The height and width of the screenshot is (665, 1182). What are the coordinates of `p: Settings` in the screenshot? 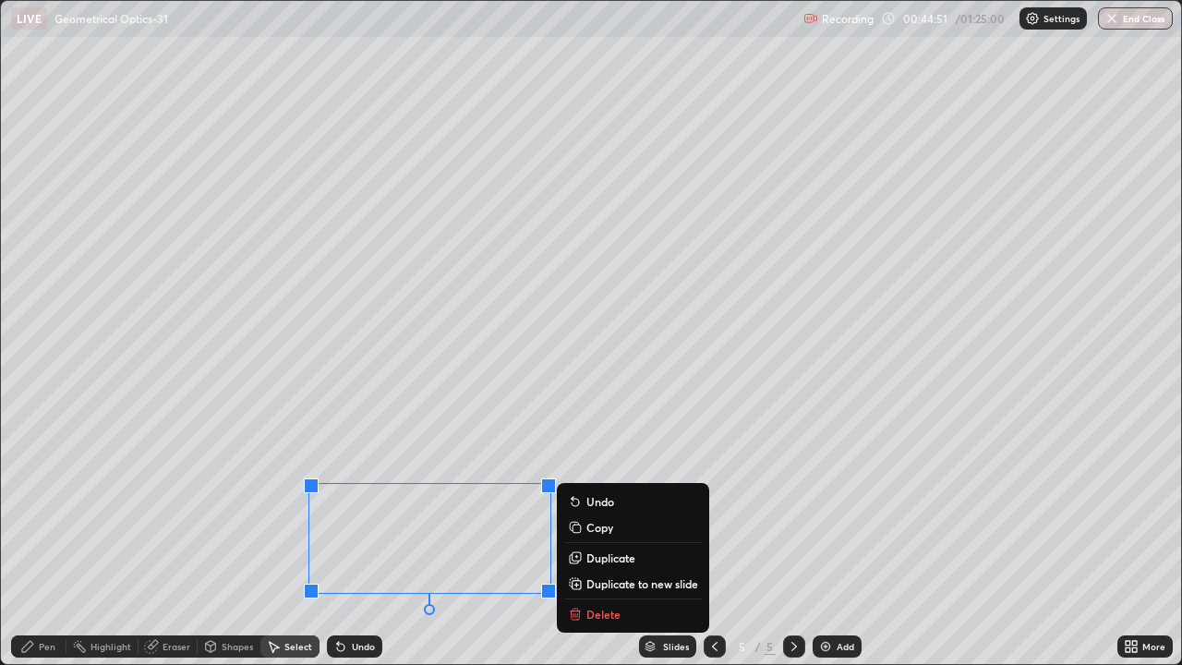 It's located at (1061, 18).